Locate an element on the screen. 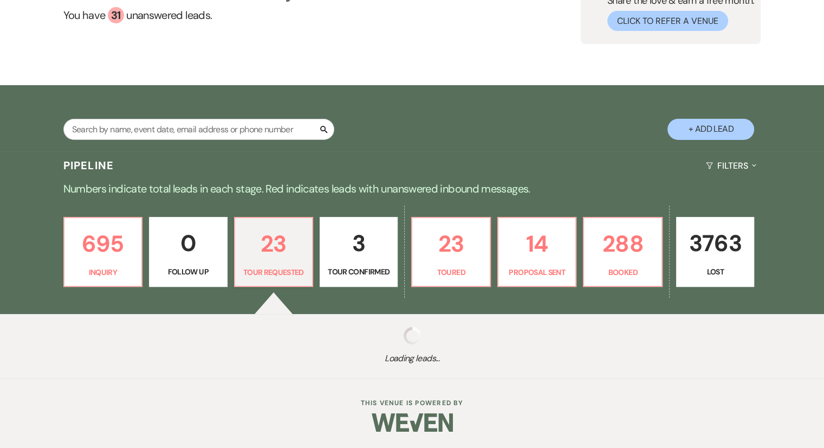  h3: Pipeline is located at coordinates (89, 165).